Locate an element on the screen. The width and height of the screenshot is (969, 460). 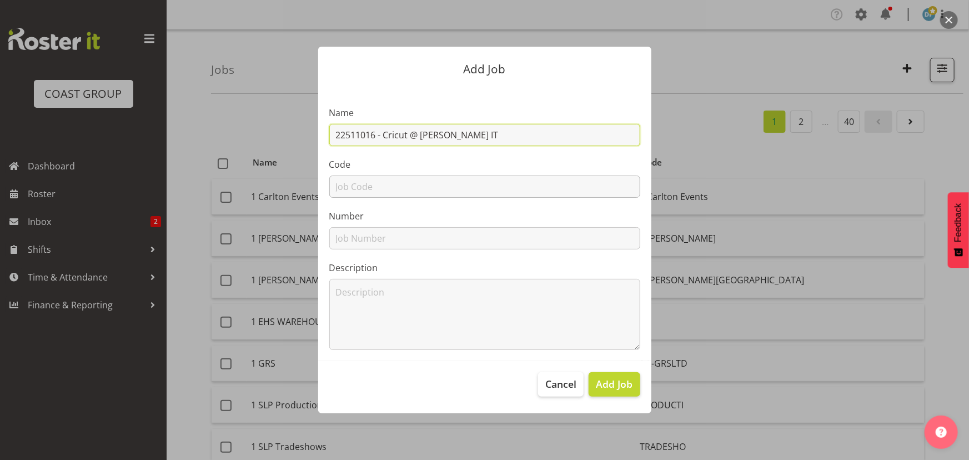
input: Job Code is located at coordinates (485, 187).